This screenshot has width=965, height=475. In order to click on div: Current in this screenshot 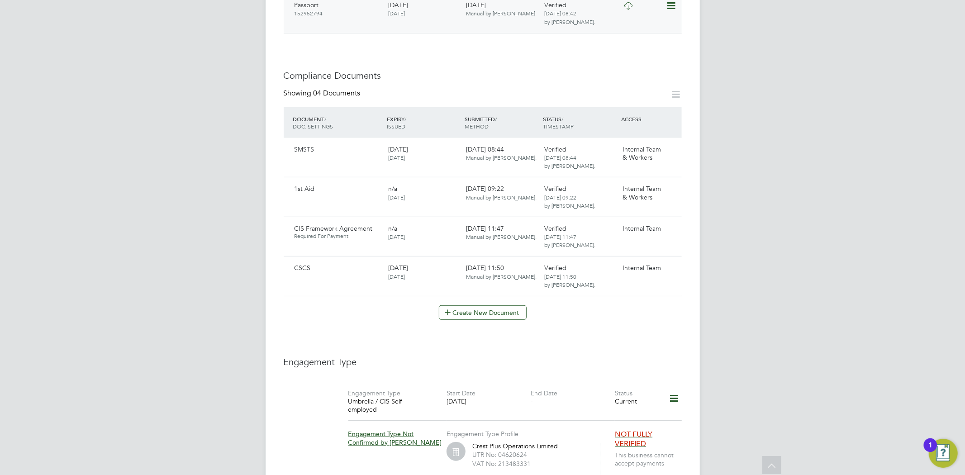, I will do `click(635, 401)`.